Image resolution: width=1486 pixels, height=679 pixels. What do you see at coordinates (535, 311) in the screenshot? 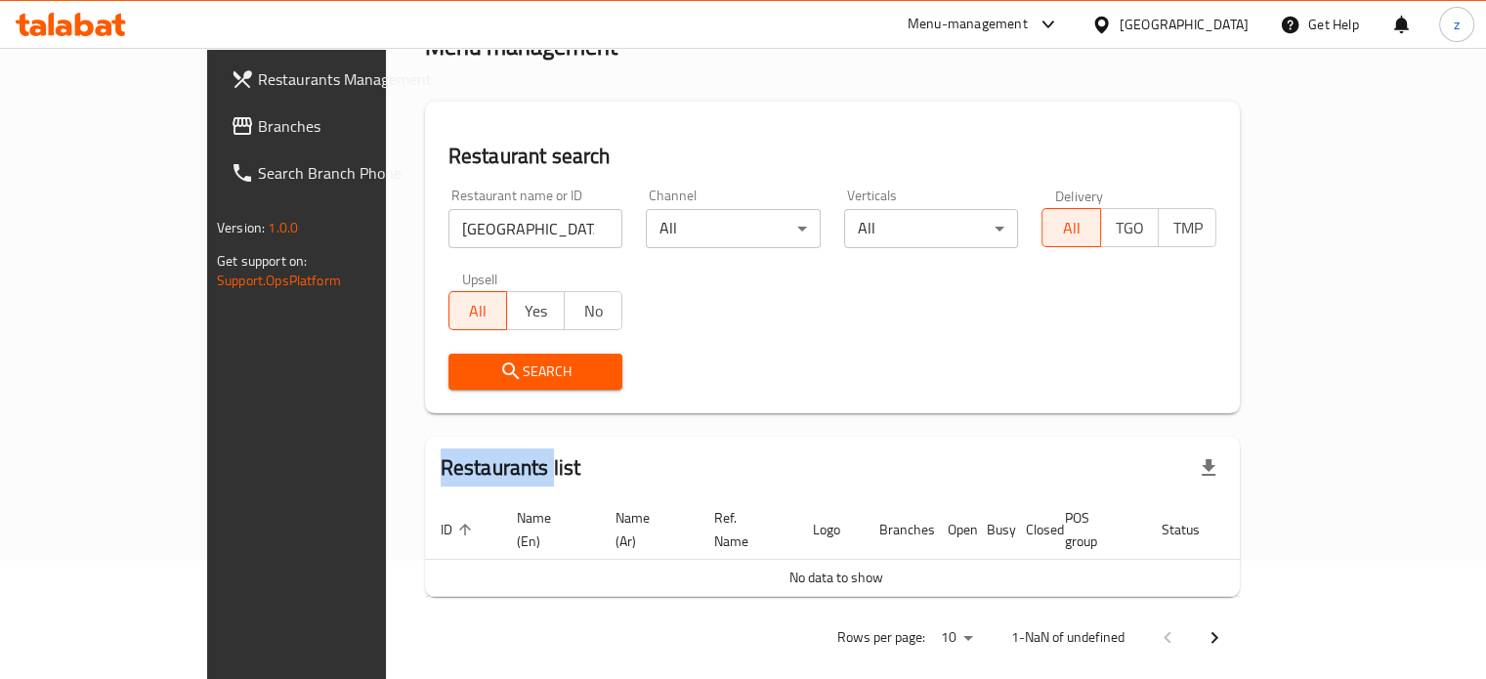
I see `button: Yes` at bounding box center [535, 311].